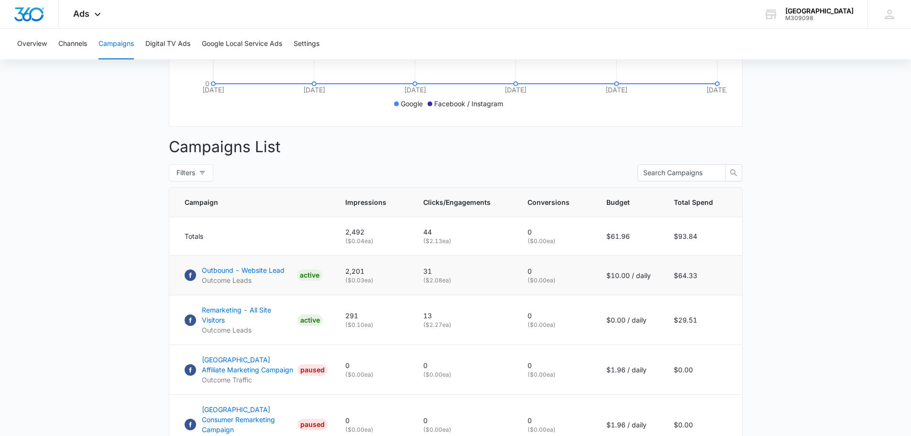 The height and width of the screenshot is (436, 911). I want to click on div: account id, so click(819, 18).